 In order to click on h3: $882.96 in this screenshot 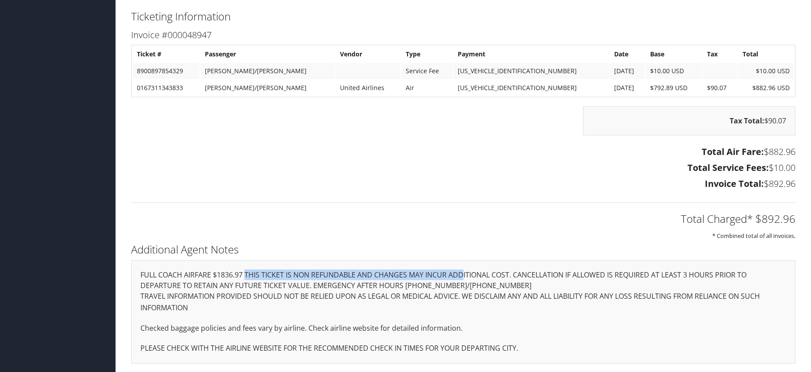, I will do `click(463, 152)`.